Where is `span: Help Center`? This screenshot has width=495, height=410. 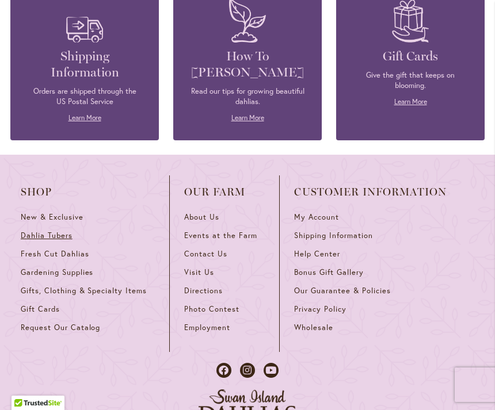
span: Help Center is located at coordinates (317, 254).